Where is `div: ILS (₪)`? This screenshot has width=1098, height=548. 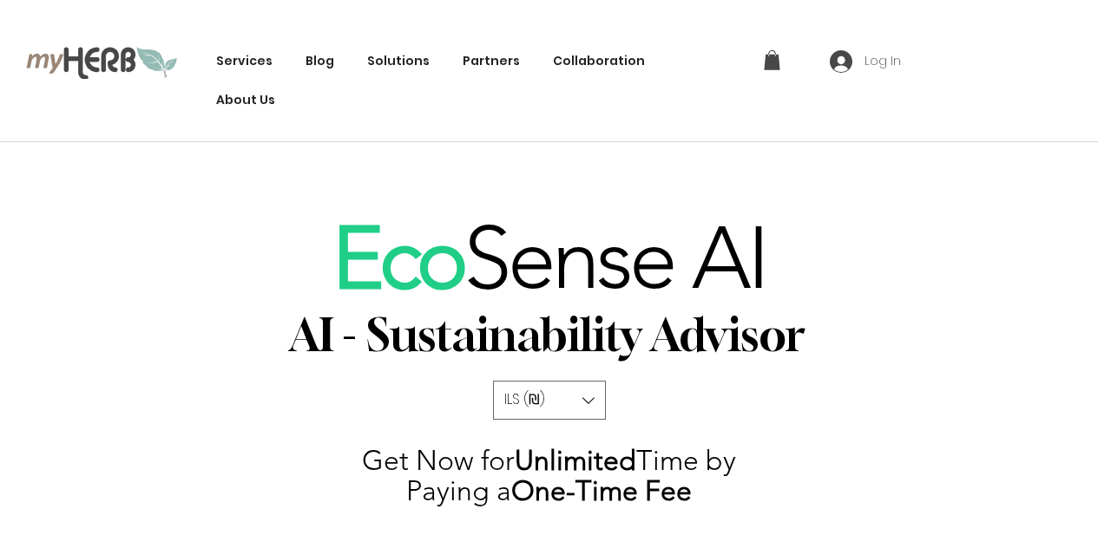 div: ILS (₪) is located at coordinates (524, 400).